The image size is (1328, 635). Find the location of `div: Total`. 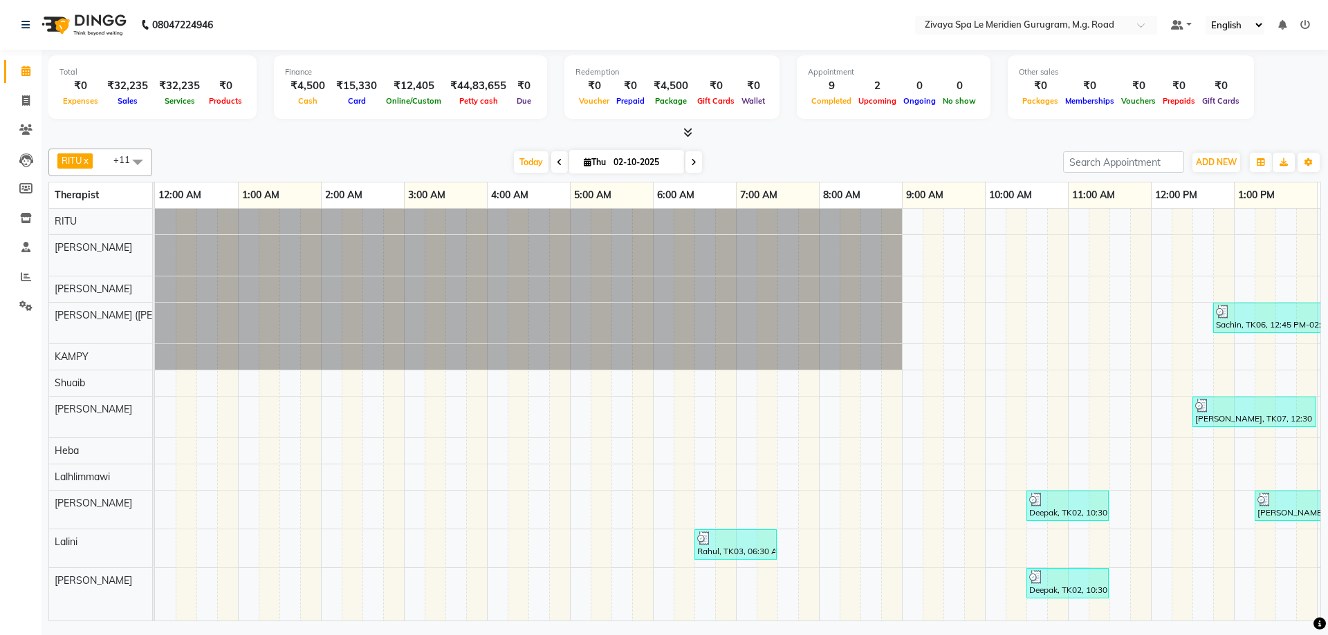

div: Total is located at coordinates (152, 72).